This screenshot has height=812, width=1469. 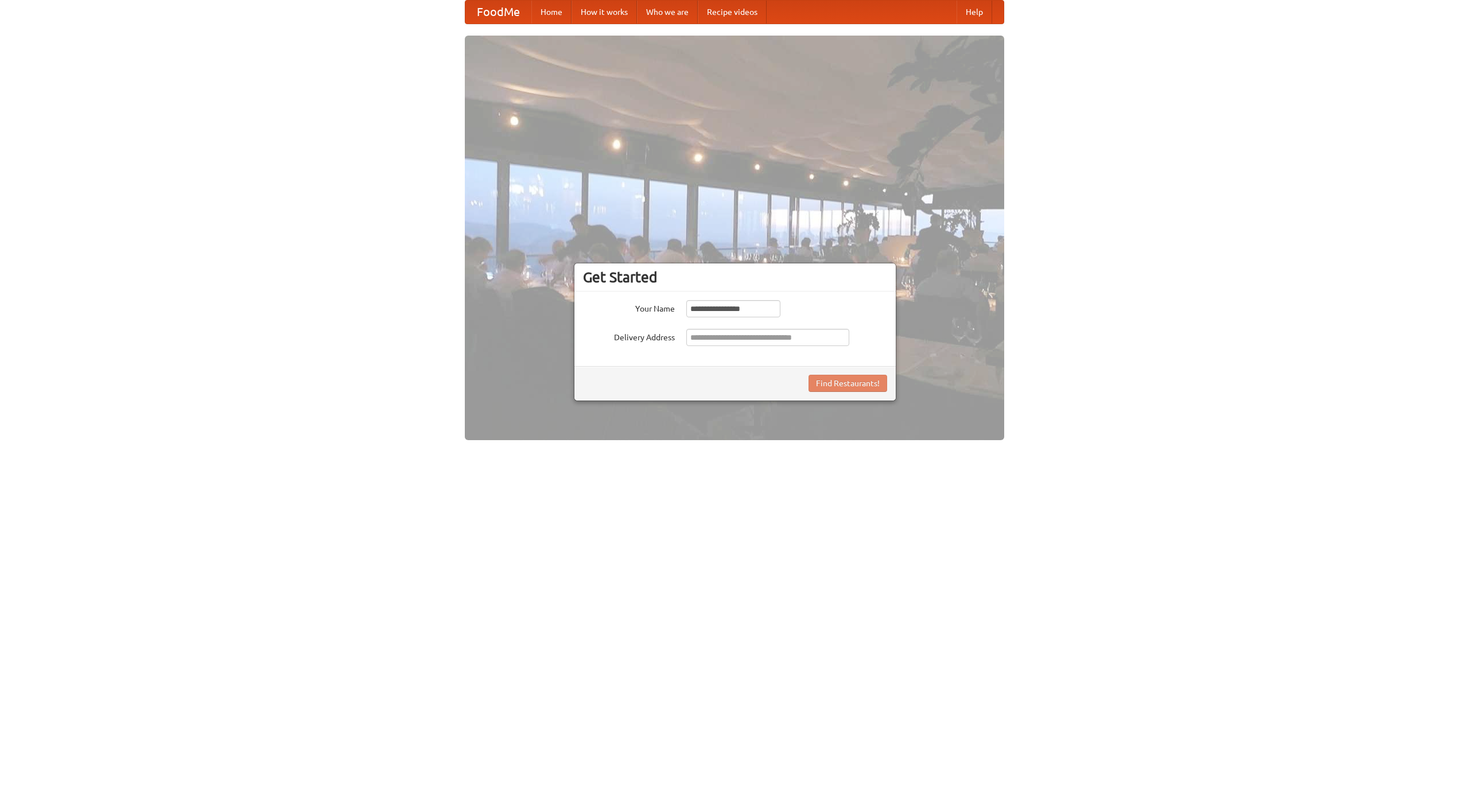 I want to click on a: Help, so click(x=974, y=12).